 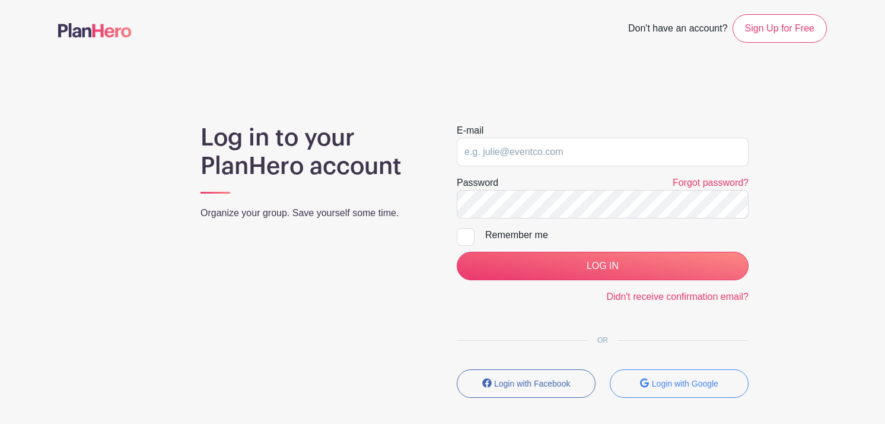 I want to click on p: Organize your group. Save yourself some time., so click(x=314, y=213).